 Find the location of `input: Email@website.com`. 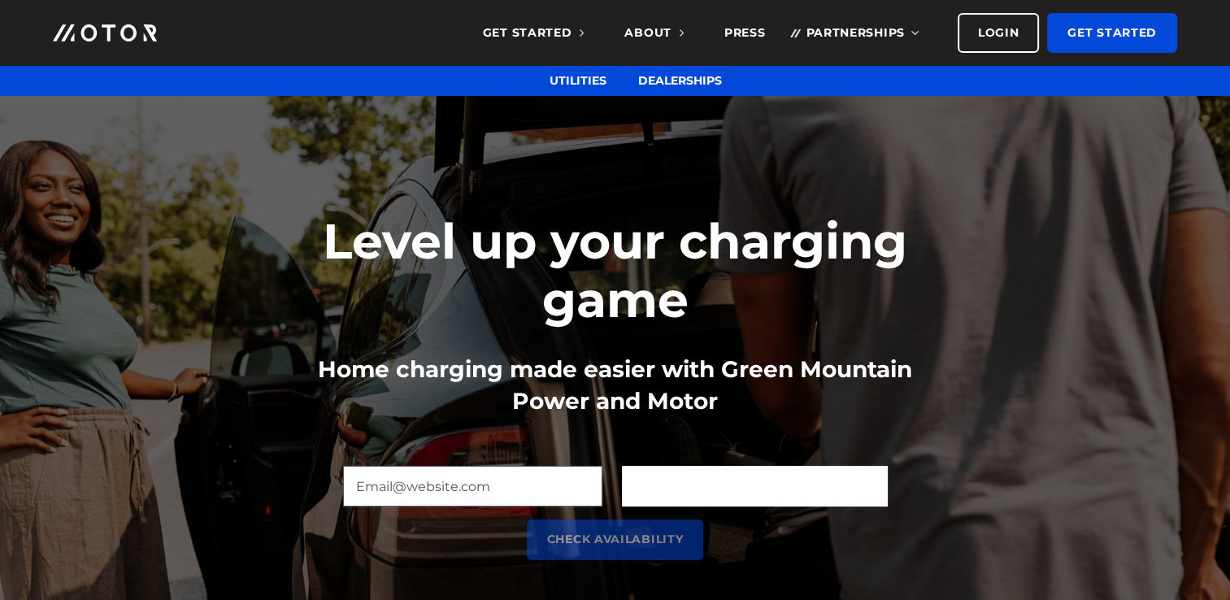

input: Email@website.com is located at coordinates (472, 486).